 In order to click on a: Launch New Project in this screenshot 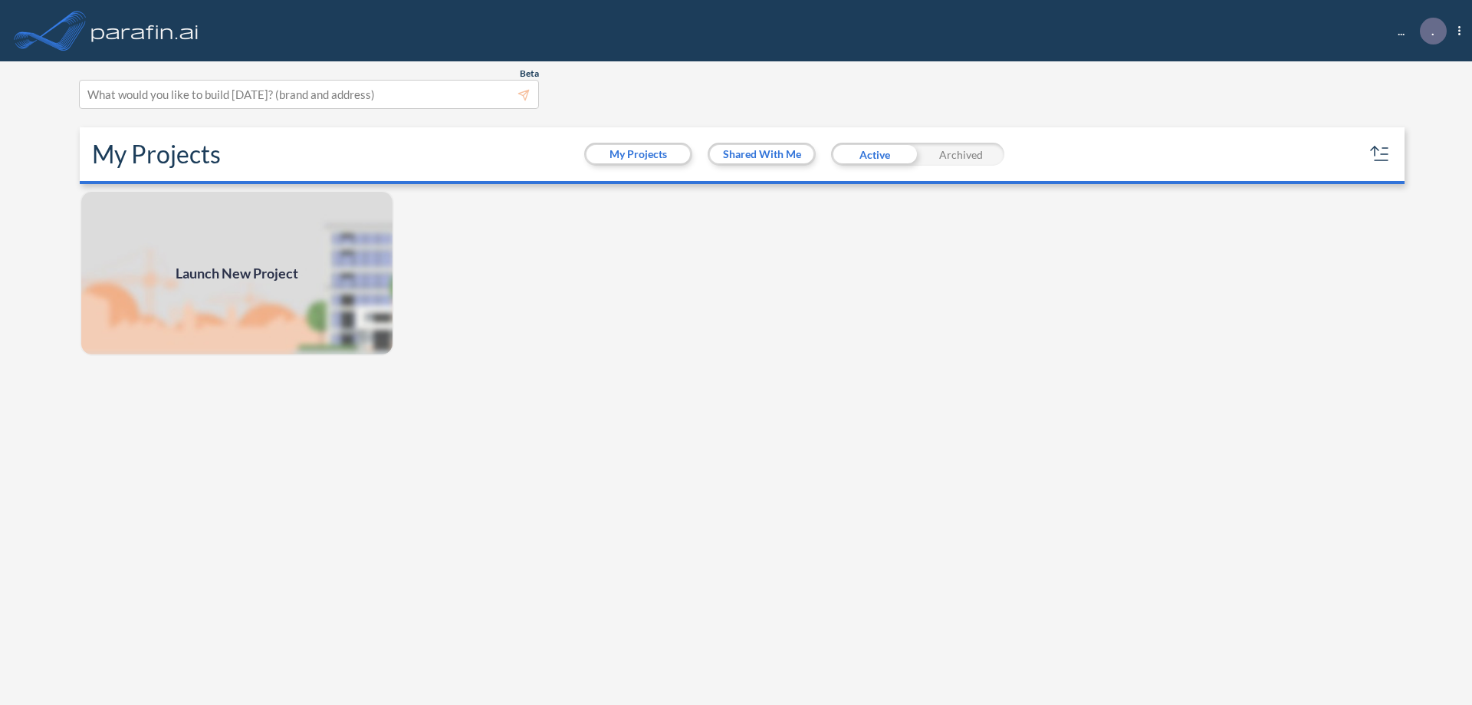, I will do `click(237, 273)`.